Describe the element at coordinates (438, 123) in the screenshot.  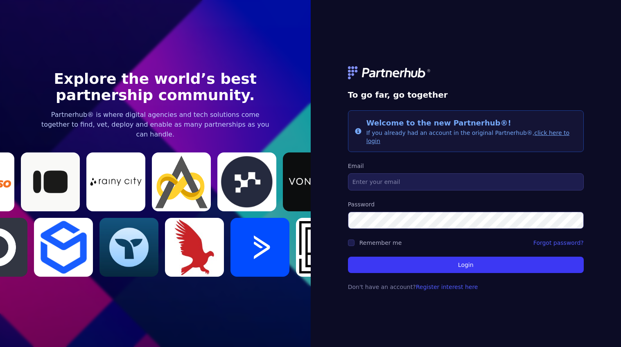
I see `span: Welcome to the new Partnerhub®!` at that location.